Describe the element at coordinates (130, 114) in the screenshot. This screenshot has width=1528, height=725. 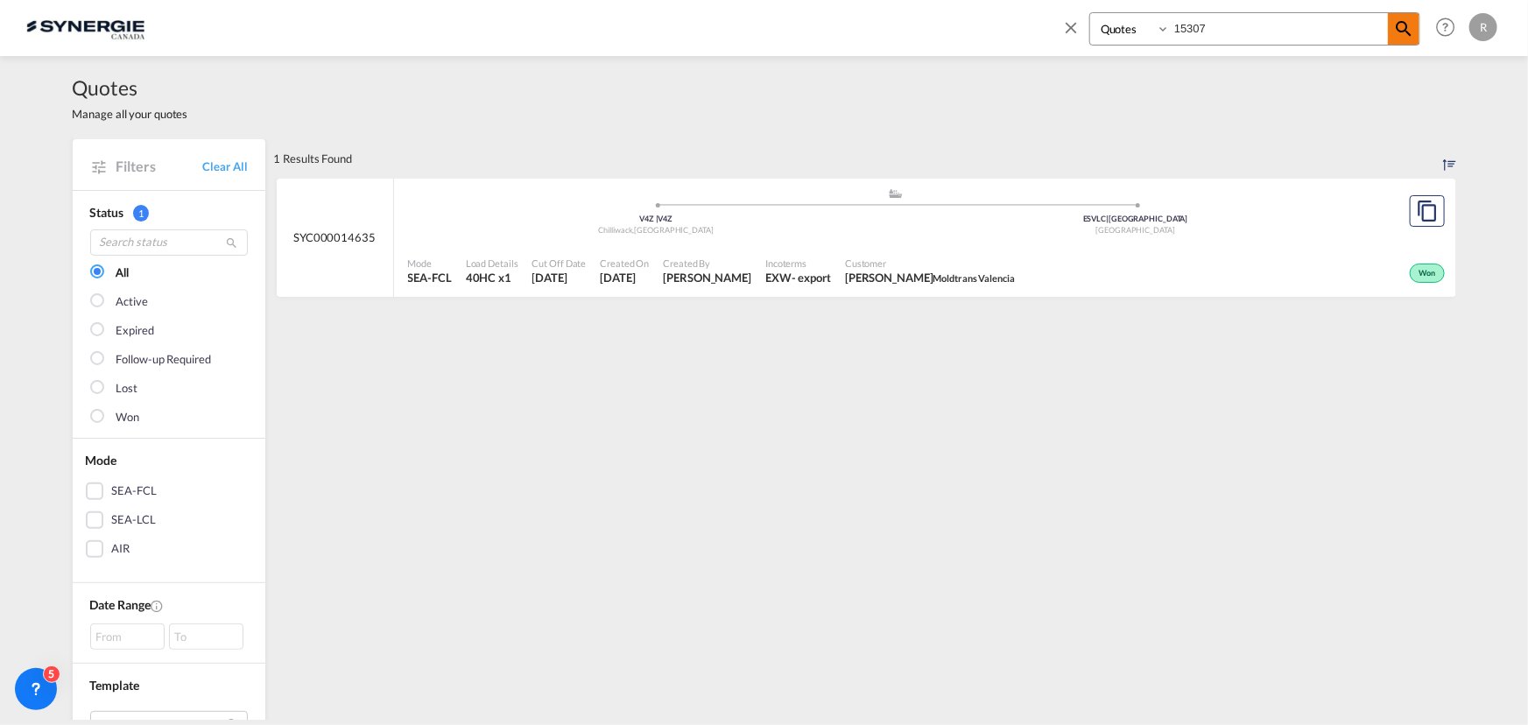
I see `span: Manage all your quotes` at that location.